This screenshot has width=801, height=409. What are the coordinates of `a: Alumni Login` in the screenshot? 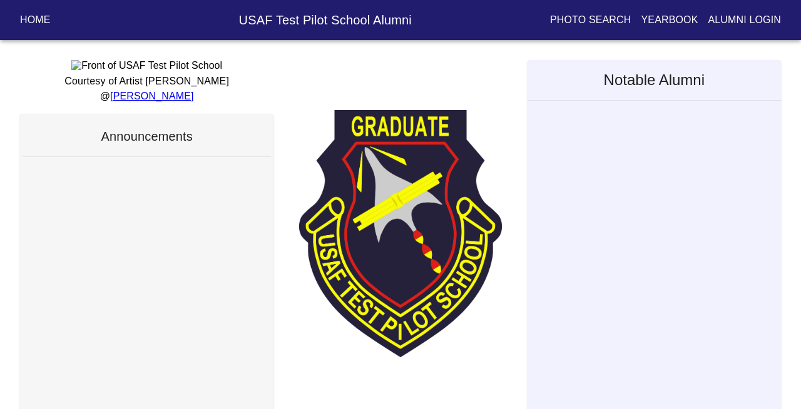 It's located at (745, 20).